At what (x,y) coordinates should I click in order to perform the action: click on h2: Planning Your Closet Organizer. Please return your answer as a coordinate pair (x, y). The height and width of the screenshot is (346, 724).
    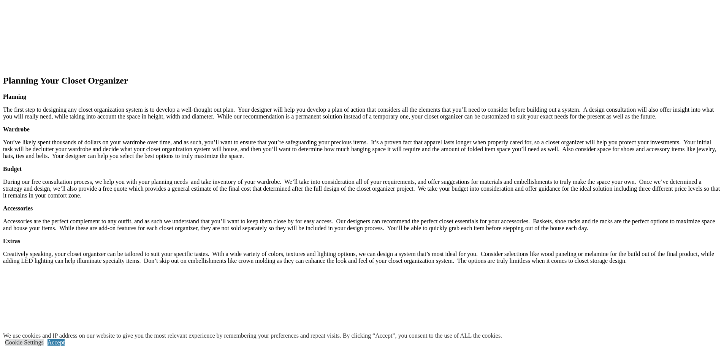
    Looking at the image, I should click on (362, 81).